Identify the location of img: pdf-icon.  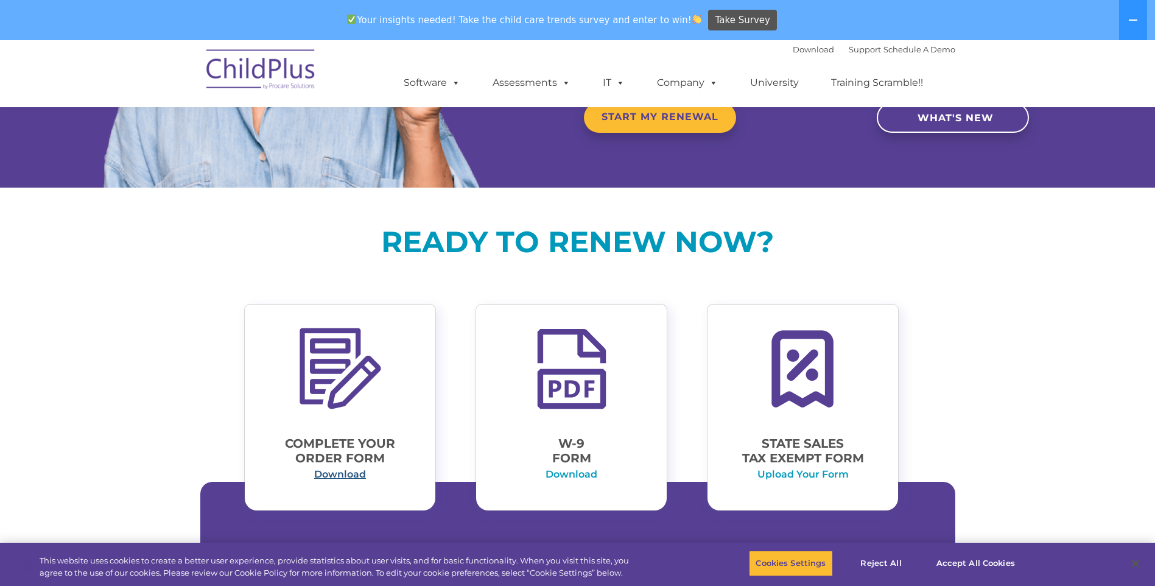
(572, 368).